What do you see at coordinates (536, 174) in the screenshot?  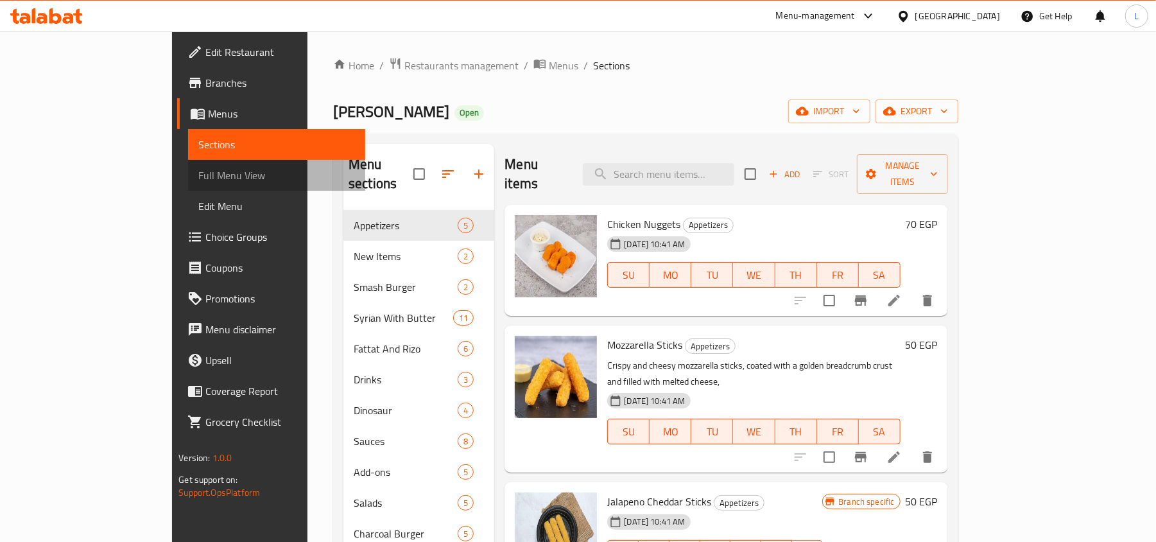 I see `h2: Menu items` at bounding box center [536, 174].